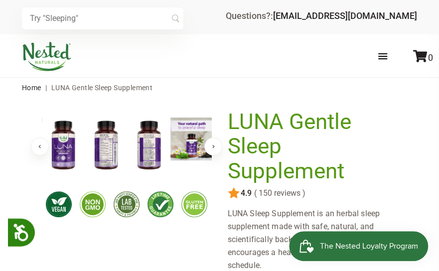 Image resolution: width=439 pixels, height=271 pixels. What do you see at coordinates (234, 193) in the screenshot?
I see `img: star.svg` at bounding box center [234, 193].